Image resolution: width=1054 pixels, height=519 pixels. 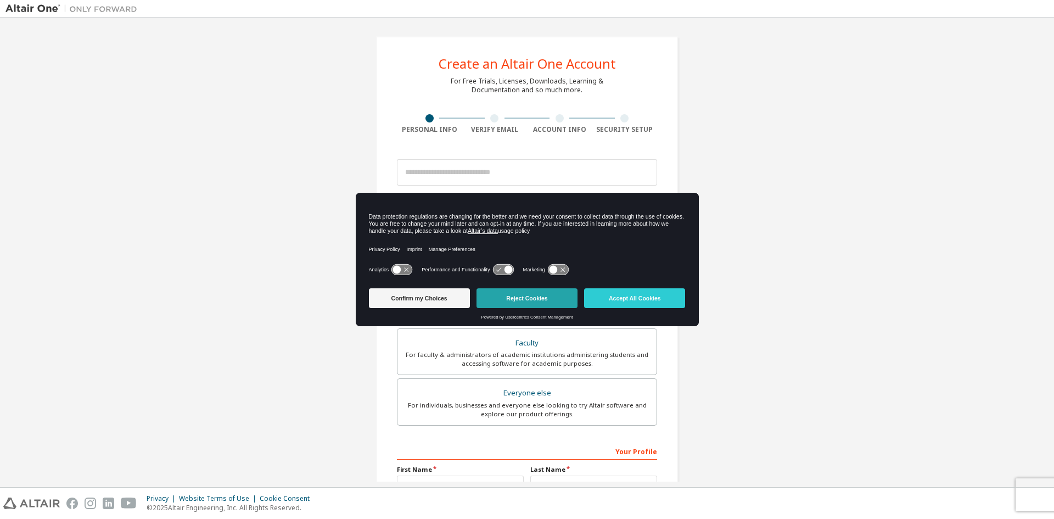 I want to click on div: Security Setup, so click(x=624, y=130).